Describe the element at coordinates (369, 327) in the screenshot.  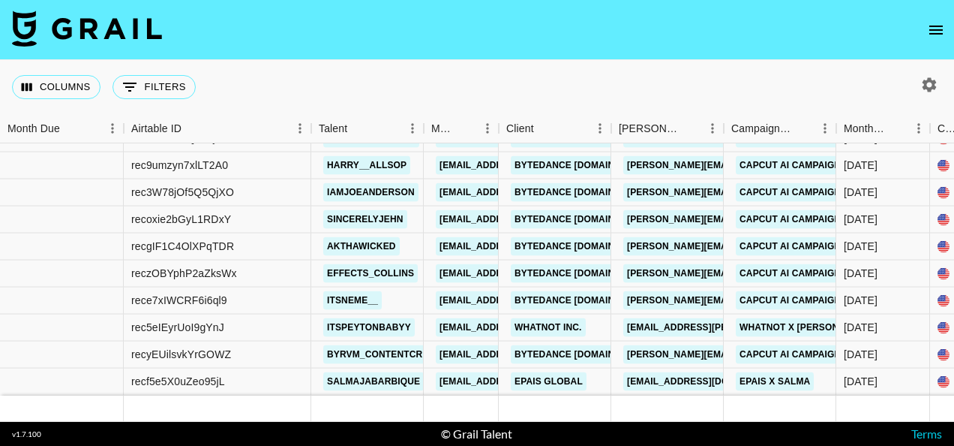
I see `a: itspeytonbabyy` at that location.